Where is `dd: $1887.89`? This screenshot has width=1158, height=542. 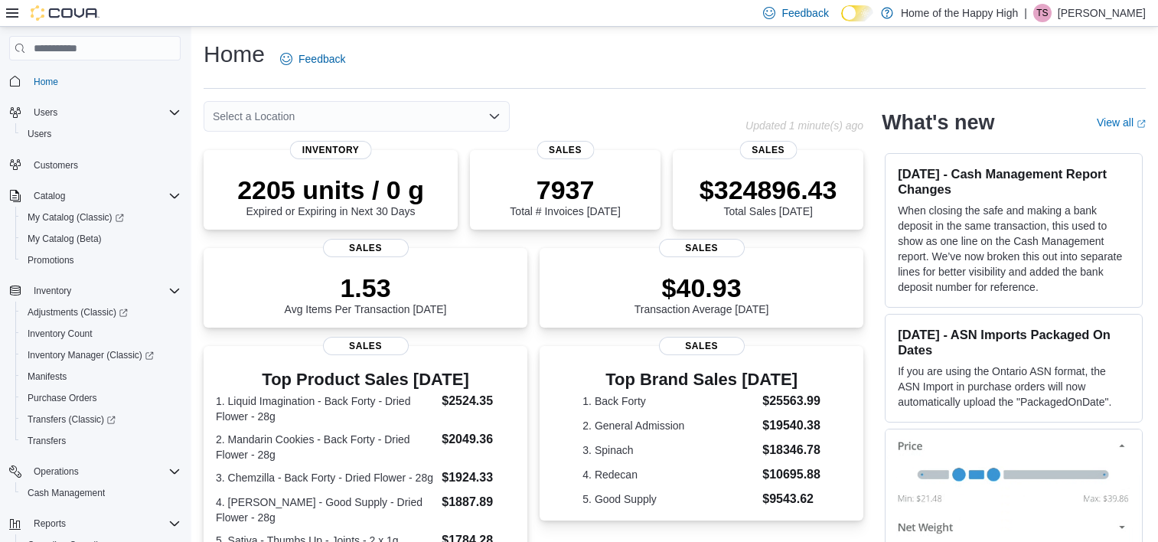 dd: $1887.89 is located at coordinates (479, 502).